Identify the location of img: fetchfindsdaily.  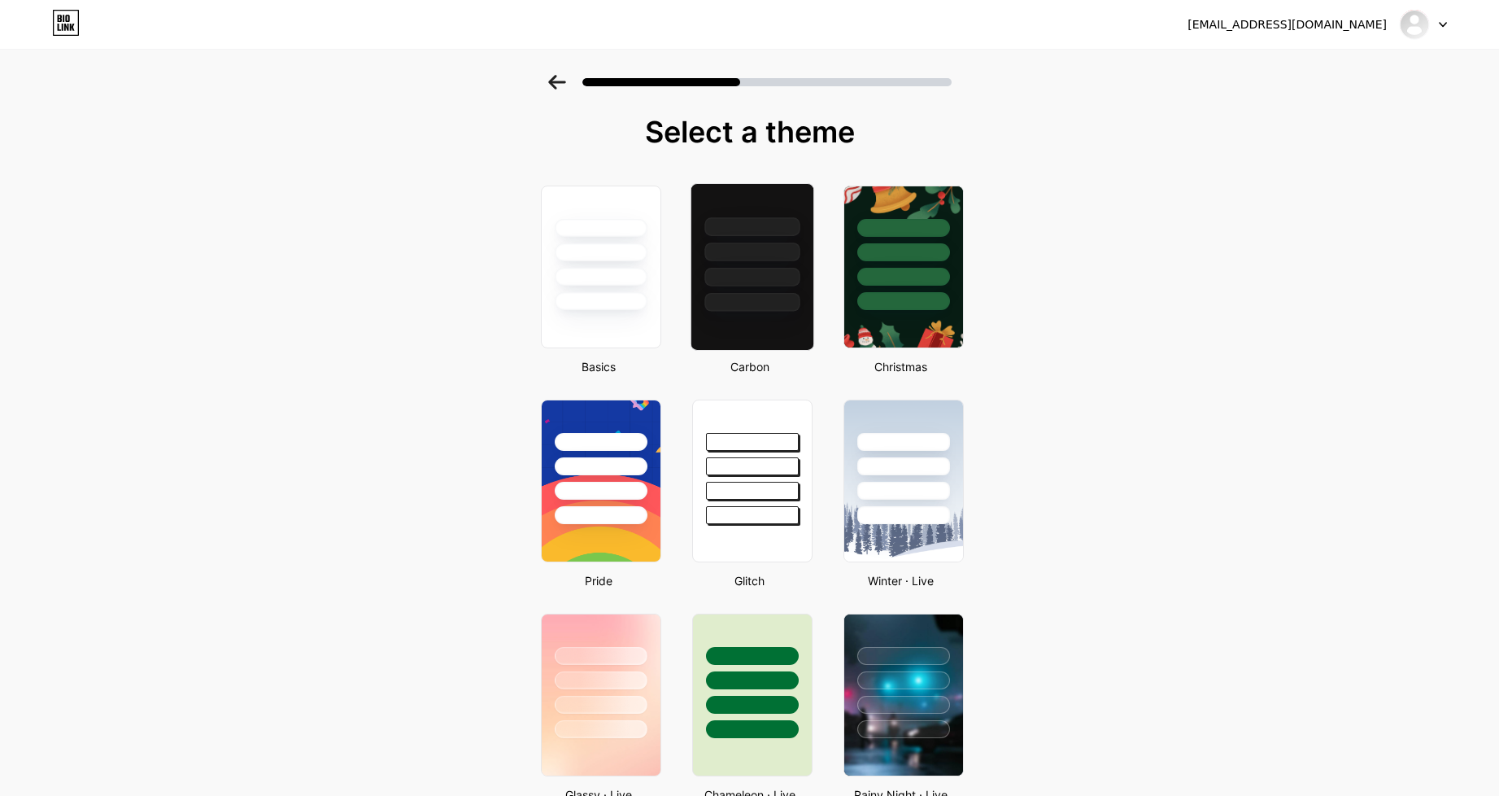
(1415, 24).